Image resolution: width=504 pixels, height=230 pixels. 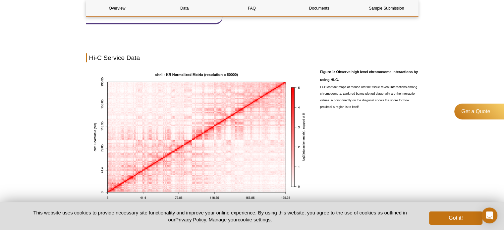 I want to click on p: This website uses cookies to provide necessary site functionality and improve your online experie..., so click(x=220, y=216).